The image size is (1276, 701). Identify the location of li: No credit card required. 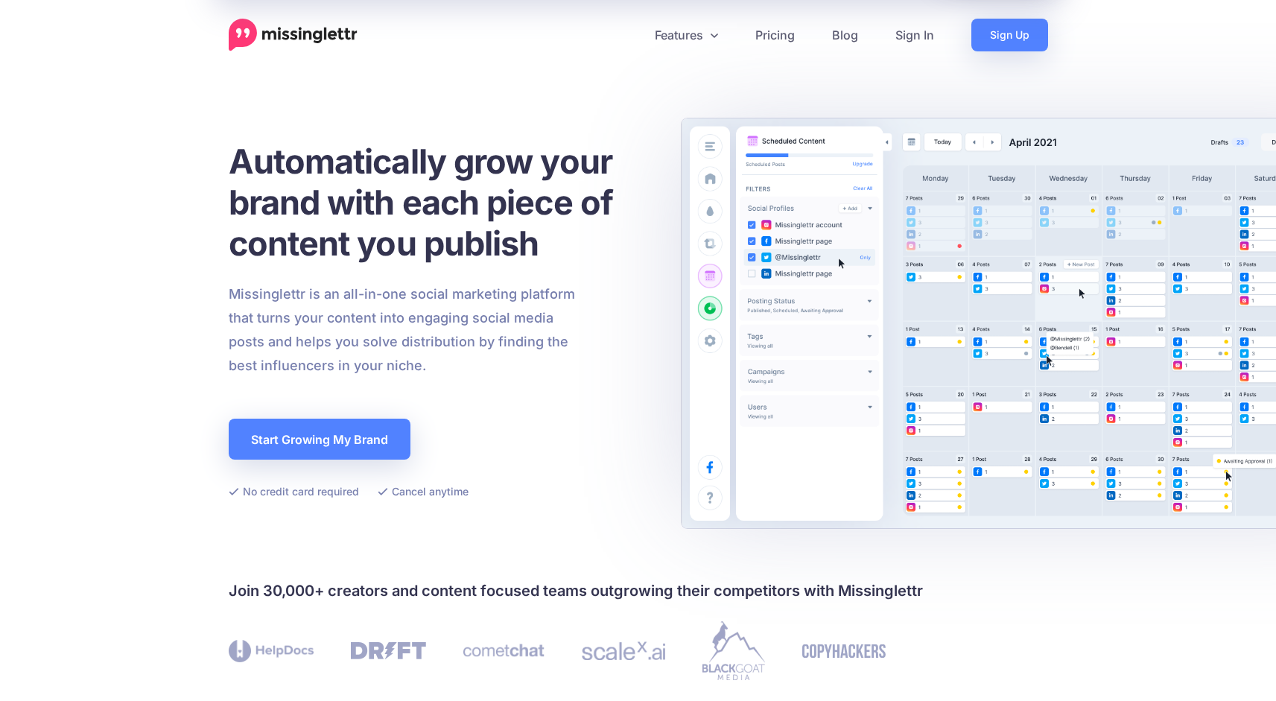
(293, 491).